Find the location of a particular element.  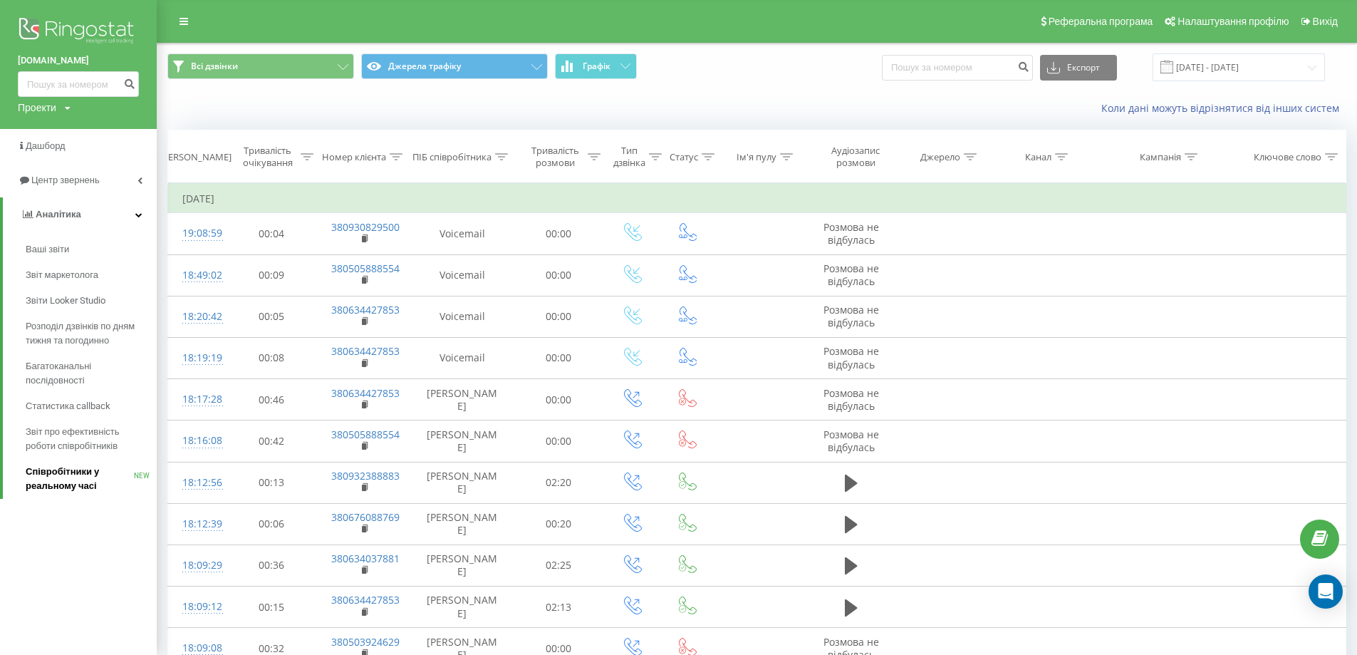

div: Ключове слово is located at coordinates (1287, 157).